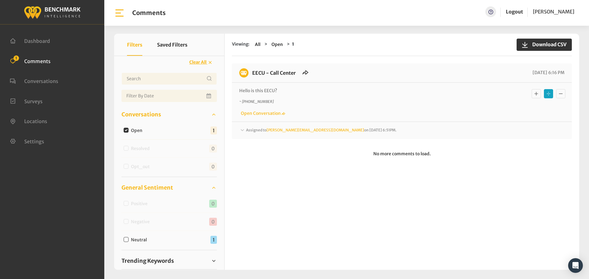 The image size is (589, 279). What do you see at coordinates (36, 121) in the screenshot?
I see `span: Locations` at bounding box center [36, 121].